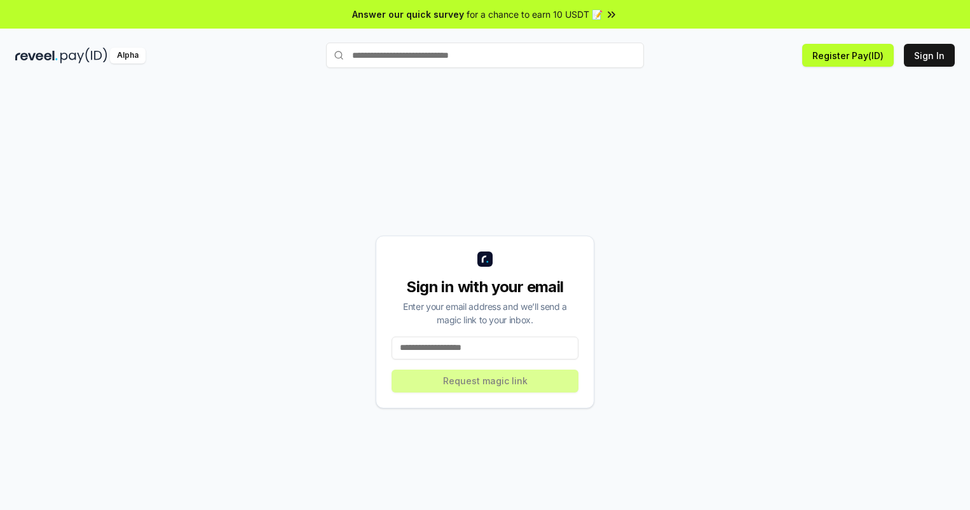  I want to click on div: Alpha, so click(128, 55).